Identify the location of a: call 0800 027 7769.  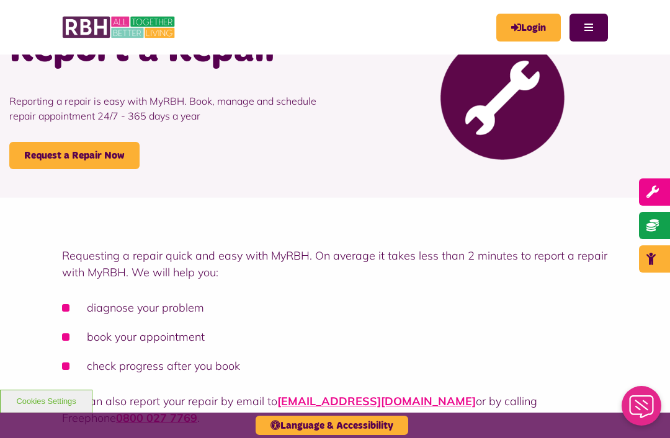
(156, 418).